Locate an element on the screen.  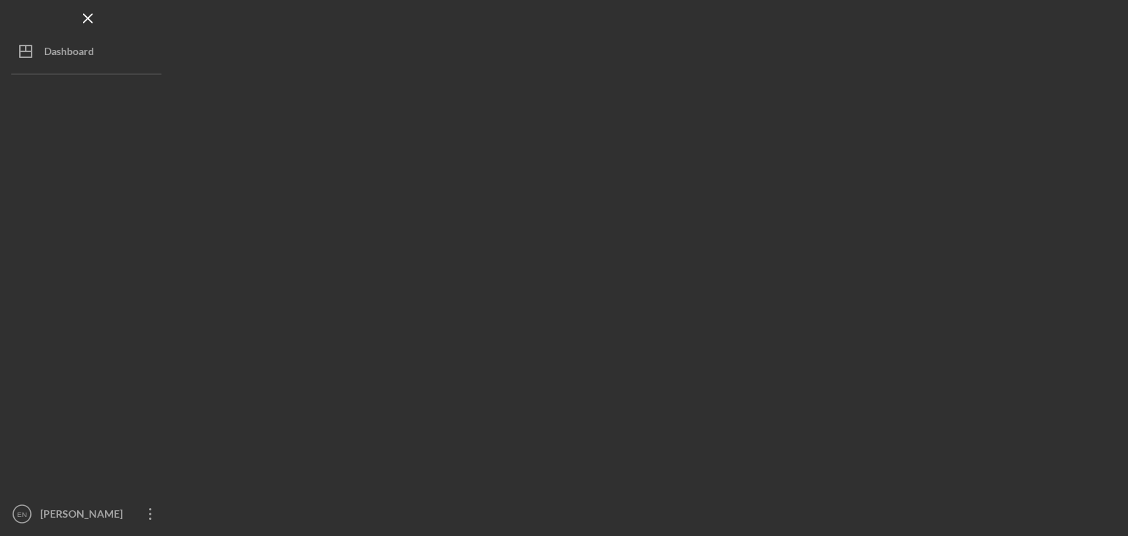
button: Dashboard is located at coordinates (88, 51).